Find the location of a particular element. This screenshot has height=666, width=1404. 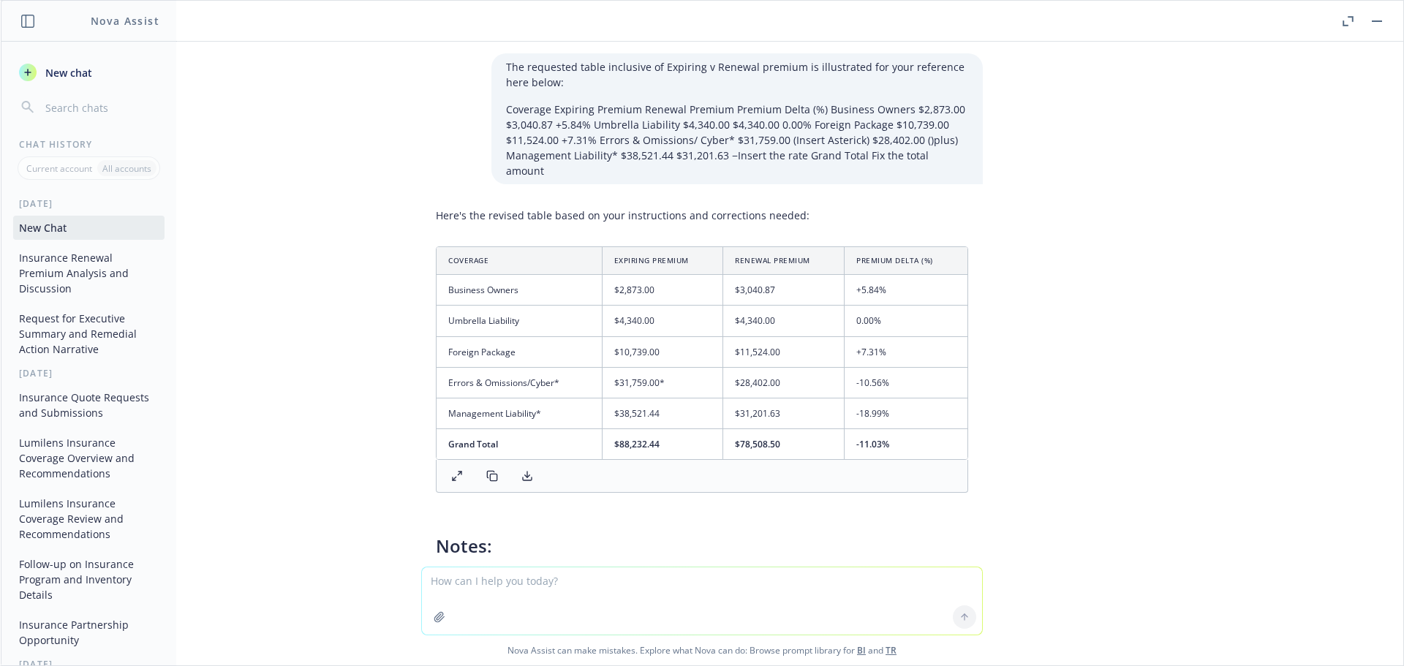

th: Expiring Premium is located at coordinates (663, 261).